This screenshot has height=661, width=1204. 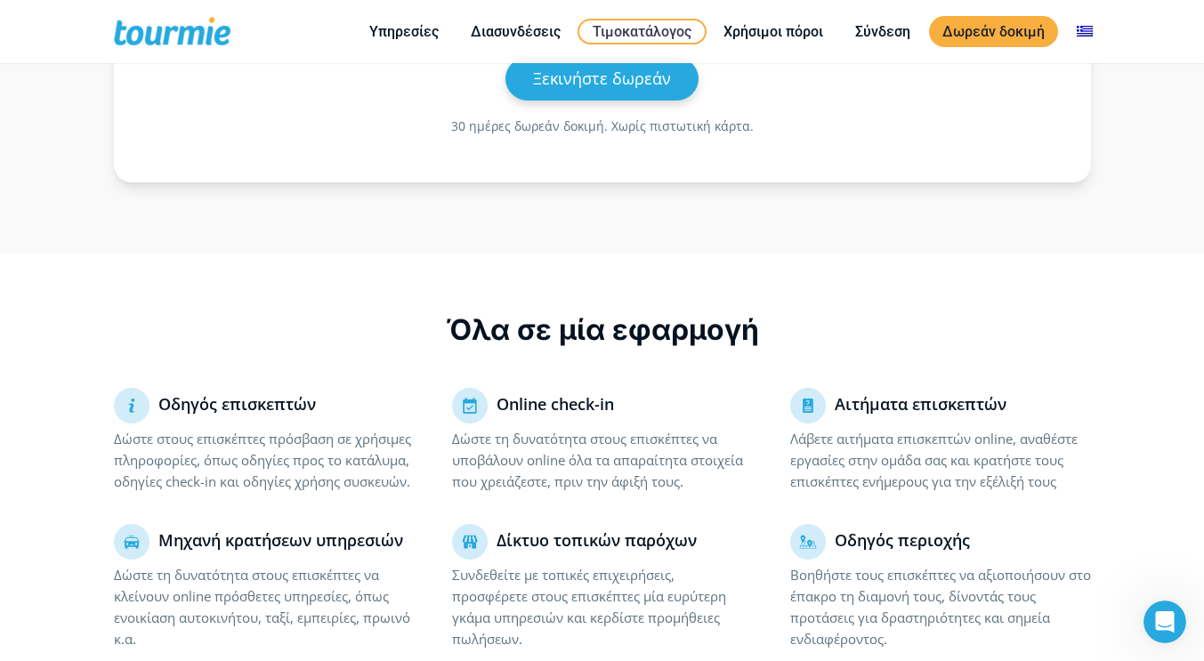 What do you see at coordinates (602, 78) in the screenshot?
I see `span: Ξεκινήστε δωρεάν` at bounding box center [602, 78].